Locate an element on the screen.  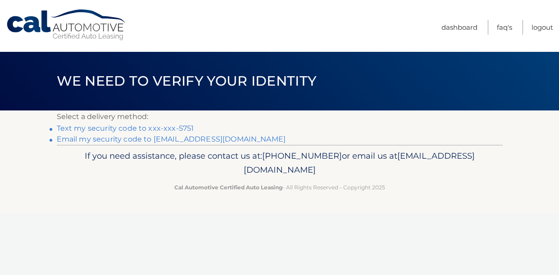
p: - All Rights Reserved - Copyright 2025 is located at coordinates (280, 187).